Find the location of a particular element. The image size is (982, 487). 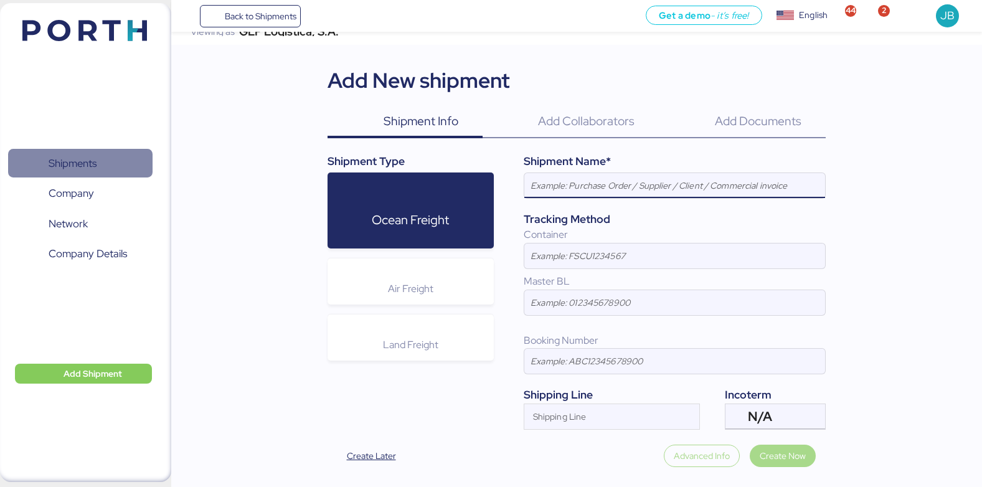

span: Add Shipment is located at coordinates (93, 374).